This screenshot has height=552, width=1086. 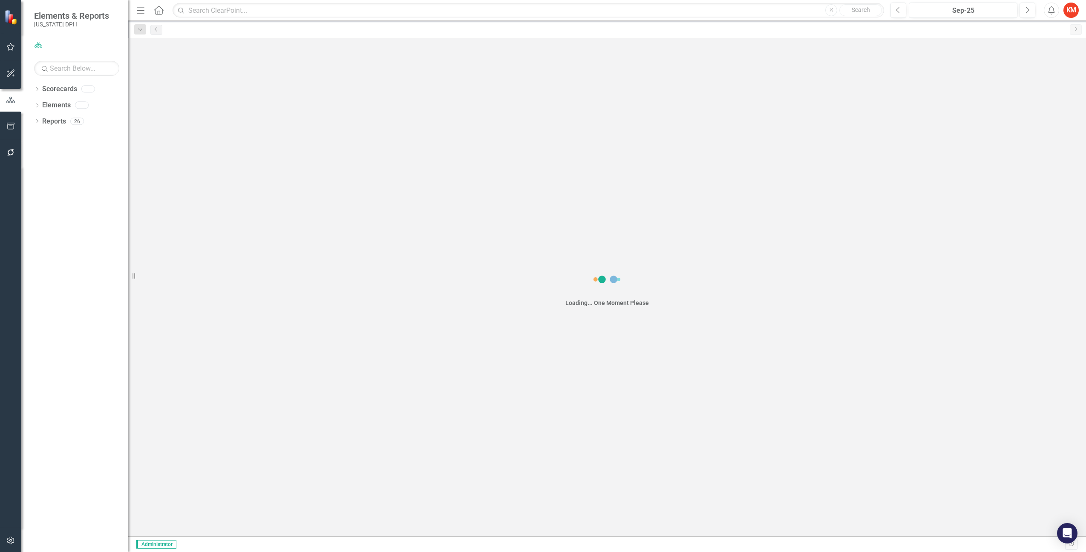 I want to click on a: Scorecards, so click(x=60, y=89).